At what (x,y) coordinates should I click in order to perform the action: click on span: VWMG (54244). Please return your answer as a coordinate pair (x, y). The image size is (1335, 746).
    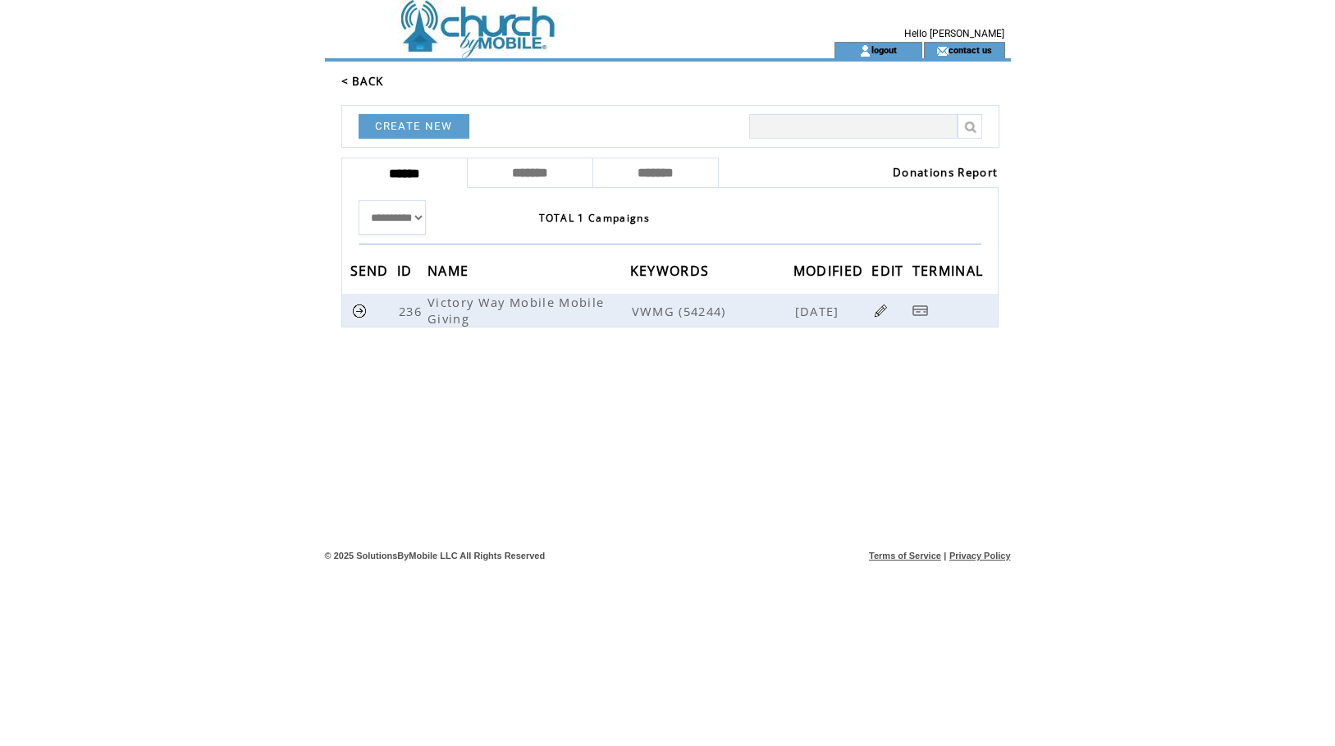
    Looking at the image, I should click on (712, 311).